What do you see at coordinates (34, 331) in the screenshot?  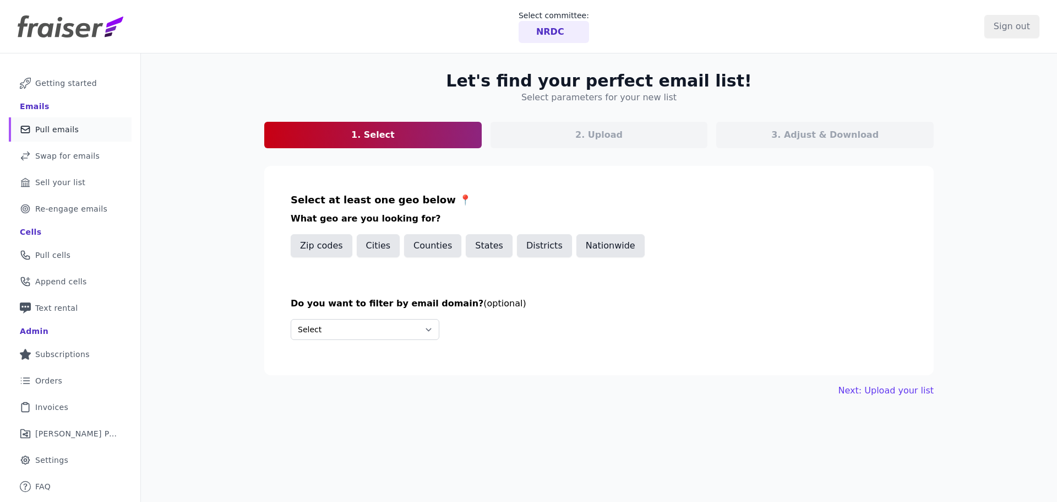 I see `div: Admin` at bounding box center [34, 331].